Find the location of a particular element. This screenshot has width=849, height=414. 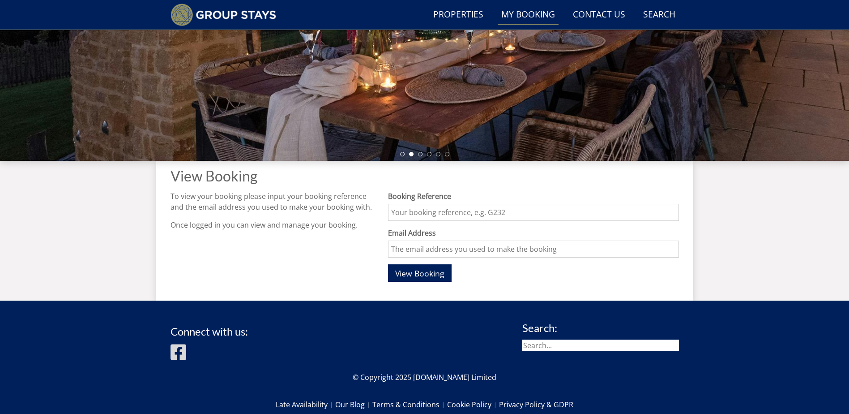

img: Facebook is located at coordinates (178, 352).